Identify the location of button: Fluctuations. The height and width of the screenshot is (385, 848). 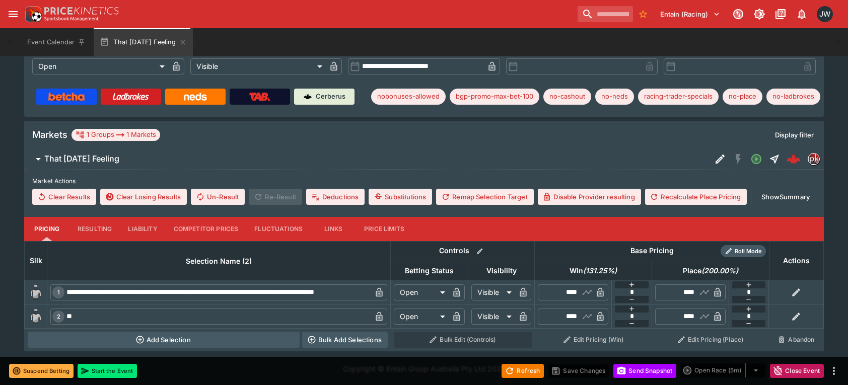
(278, 229).